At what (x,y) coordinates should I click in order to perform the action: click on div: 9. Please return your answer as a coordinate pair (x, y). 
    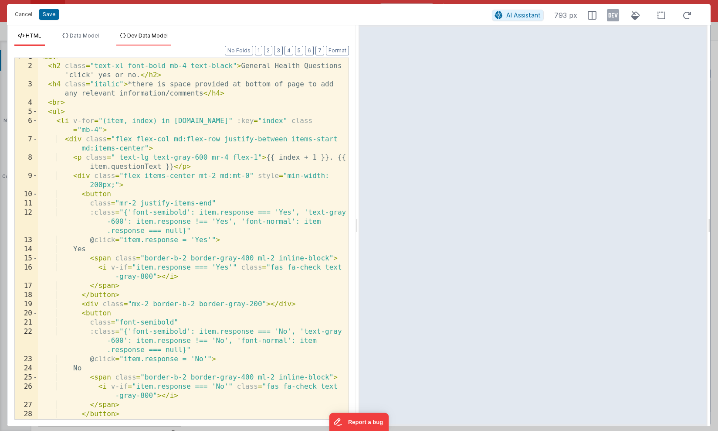
    Looking at the image, I should click on (26, 180).